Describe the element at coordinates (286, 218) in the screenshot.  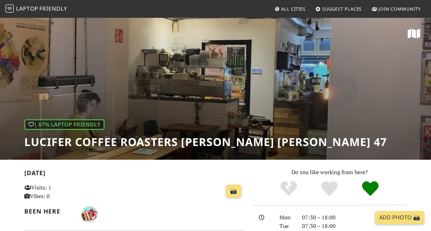
I see `div: Mon` at that location.